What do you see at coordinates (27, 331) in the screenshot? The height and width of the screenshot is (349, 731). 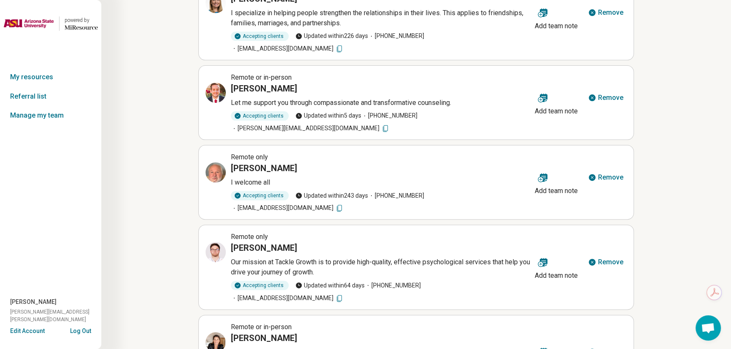 I see `button: Edit Account` at bounding box center [27, 331].